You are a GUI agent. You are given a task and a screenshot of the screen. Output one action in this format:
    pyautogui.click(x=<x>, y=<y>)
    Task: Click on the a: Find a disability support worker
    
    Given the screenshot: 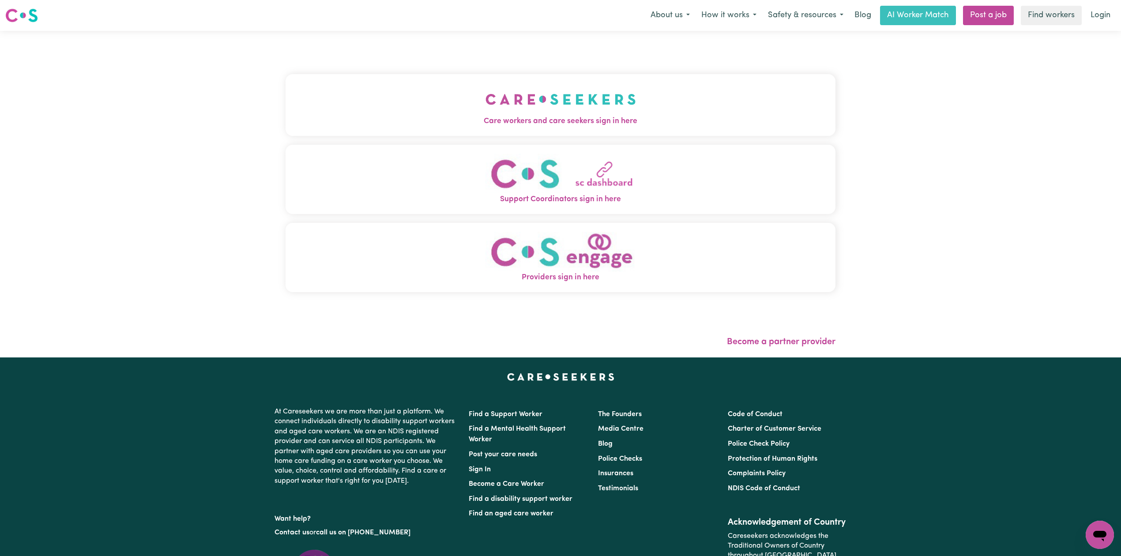 What is the action you would take?
    pyautogui.click(x=520, y=499)
    